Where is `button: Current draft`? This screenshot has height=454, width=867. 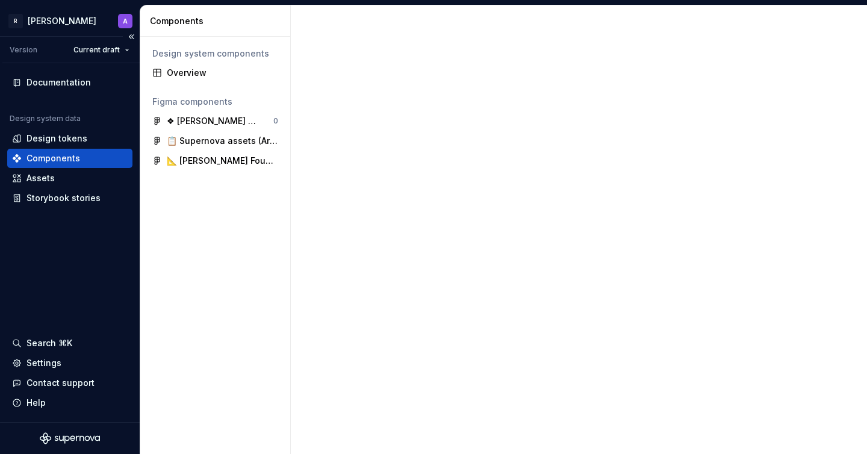 button: Current draft is located at coordinates (101, 50).